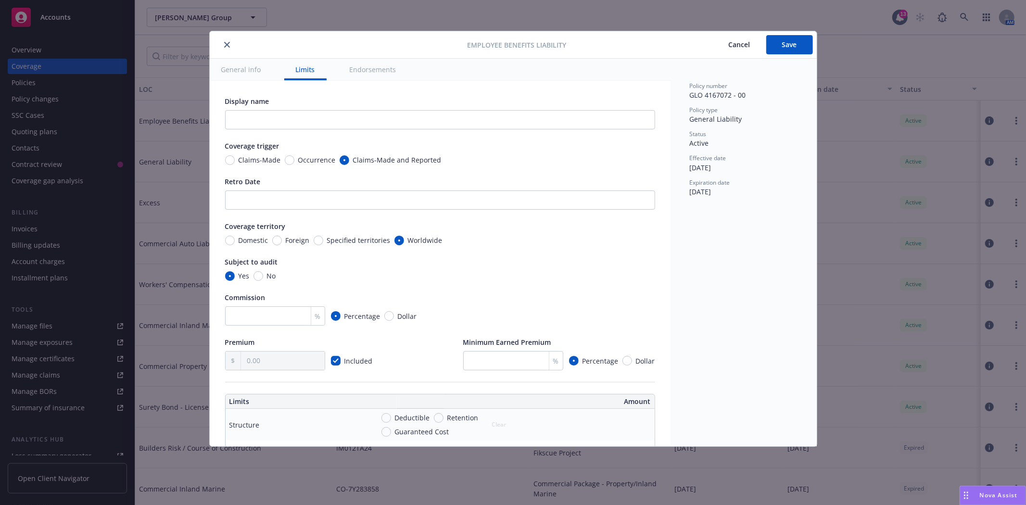 The height and width of the screenshot is (505, 1026). Describe the element at coordinates (260, 160) in the screenshot. I see `span: Claims-Made` at that location.